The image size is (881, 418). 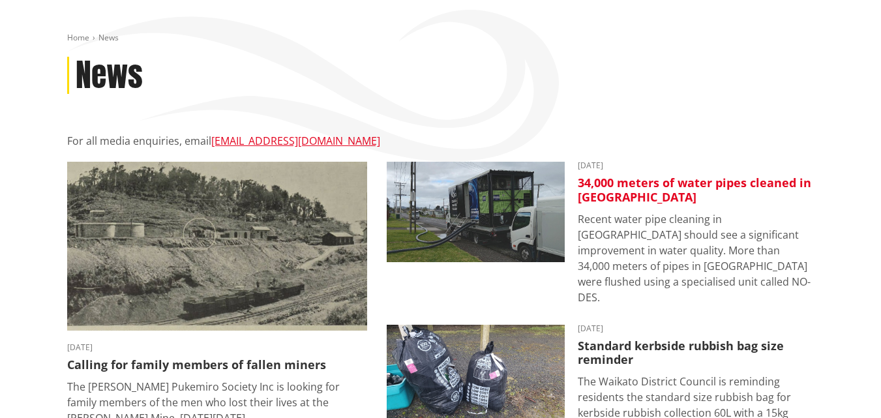 I want to click on p: For all media enquiries, email, so click(x=441, y=141).